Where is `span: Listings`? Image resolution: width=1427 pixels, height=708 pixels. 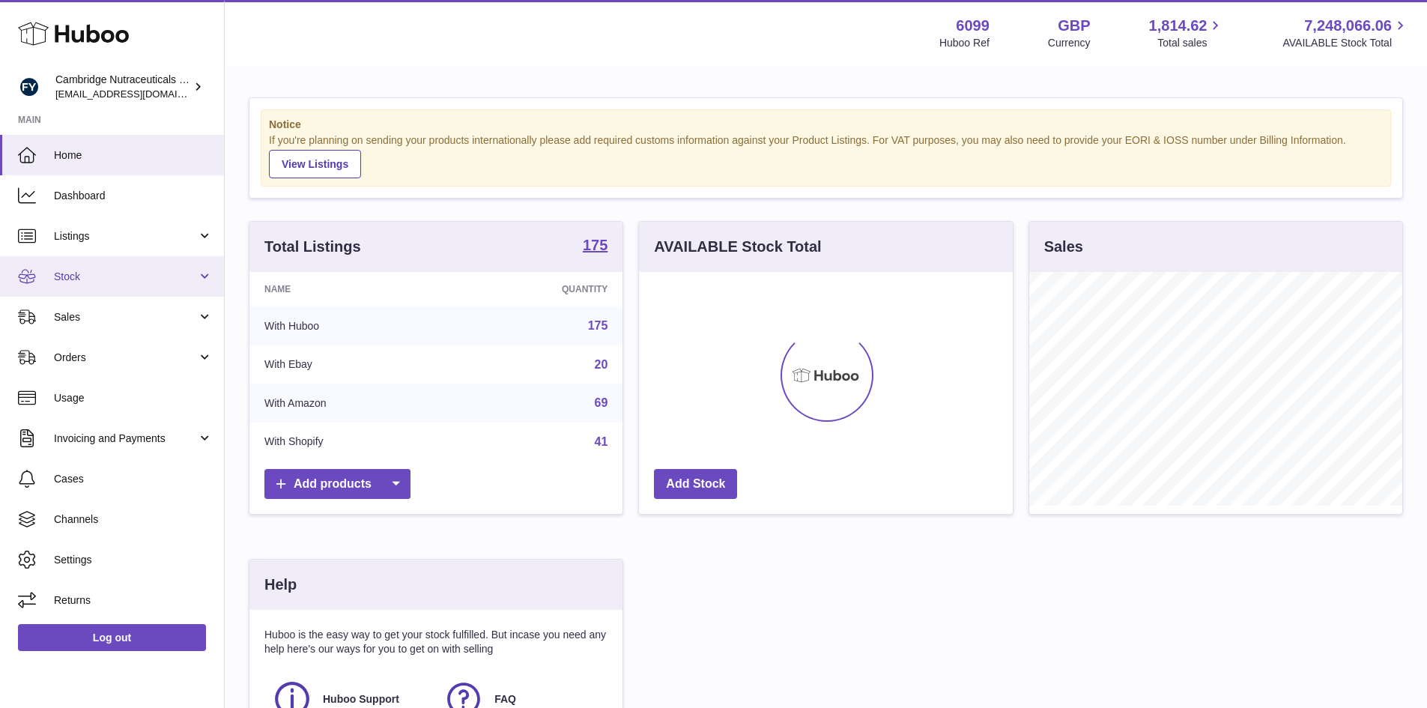
span: Listings is located at coordinates (125, 236).